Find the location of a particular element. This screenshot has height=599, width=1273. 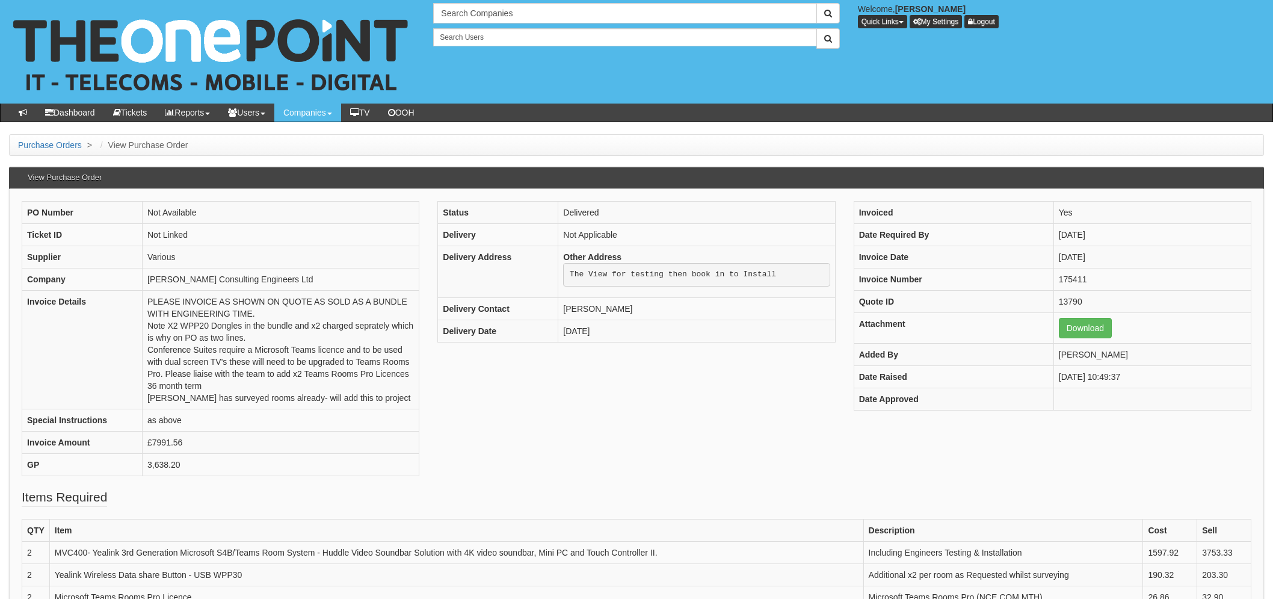

input: Search Users is located at coordinates (625, 37).